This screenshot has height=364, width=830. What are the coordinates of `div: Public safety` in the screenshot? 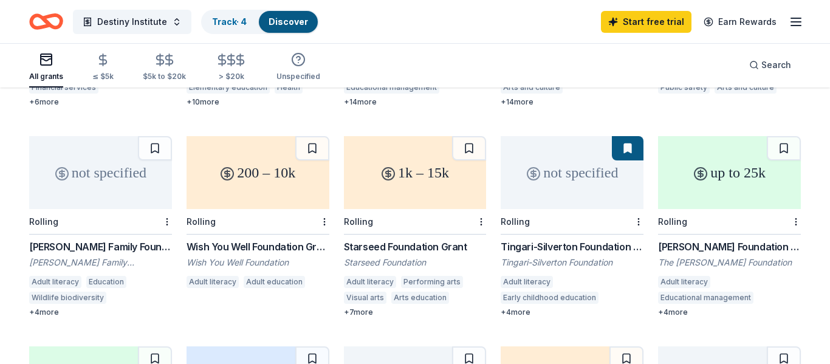 It's located at (683, 87).